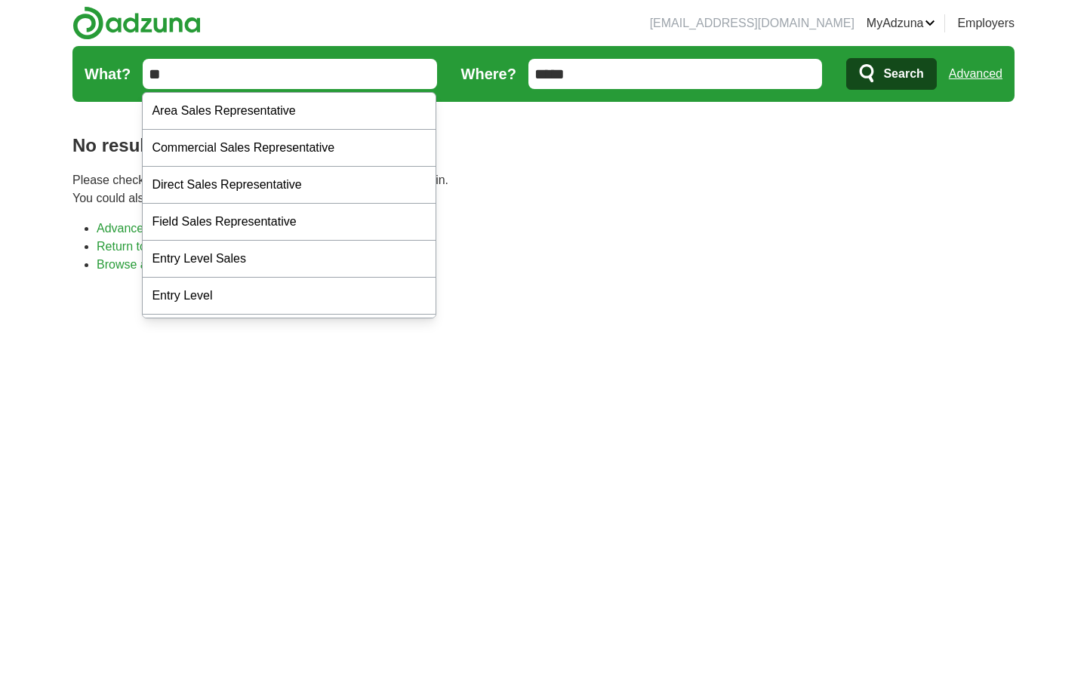 Image resolution: width=1087 pixels, height=679 pixels. I want to click on h1: No results found, so click(543, 146).